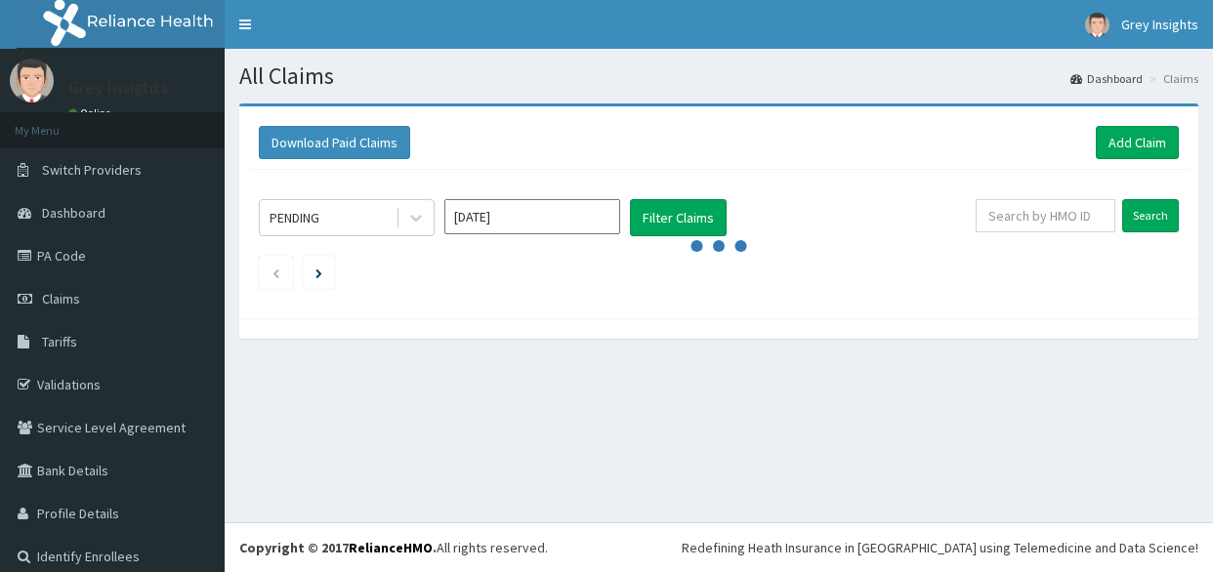 Image resolution: width=1213 pixels, height=572 pixels. Describe the element at coordinates (118, 88) in the screenshot. I see `p: Grey Insights` at that location.